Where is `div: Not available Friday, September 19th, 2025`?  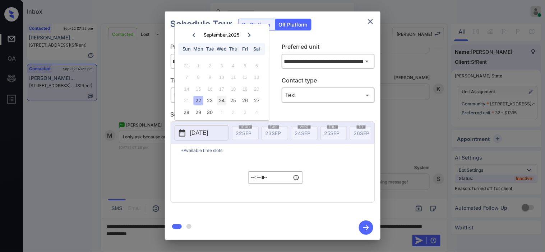 div: Not available Friday, September 19th, 2025 is located at coordinates (245, 89).